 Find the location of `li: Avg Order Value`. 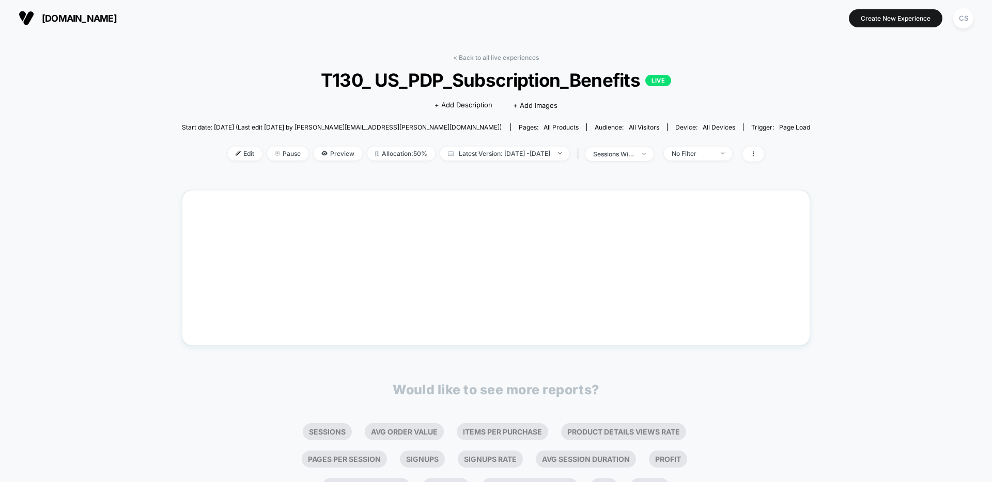

li: Avg Order Value is located at coordinates (404, 432).